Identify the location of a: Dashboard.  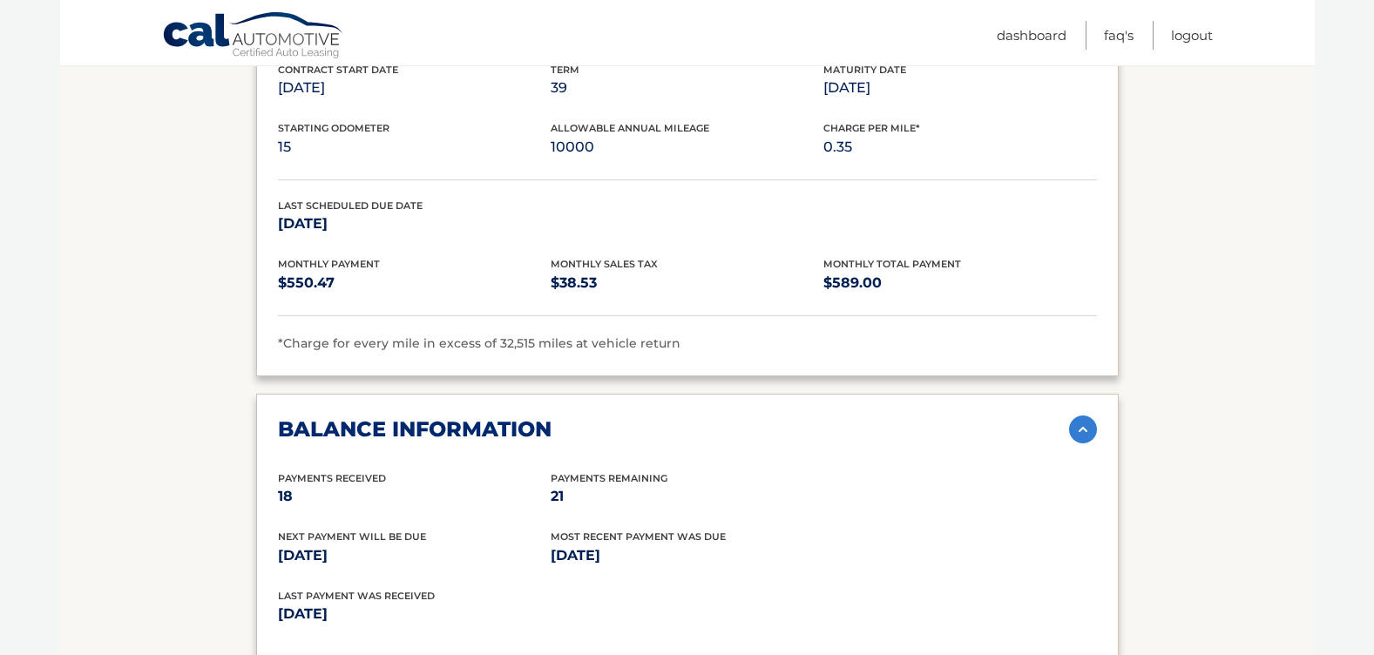
(1031, 35).